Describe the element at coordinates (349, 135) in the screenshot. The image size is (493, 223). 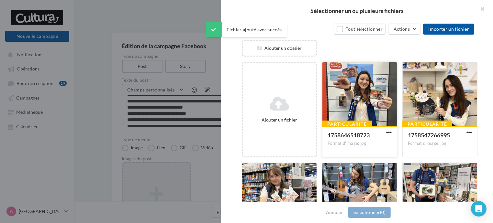
I see `span: 1758646518723` at that location.